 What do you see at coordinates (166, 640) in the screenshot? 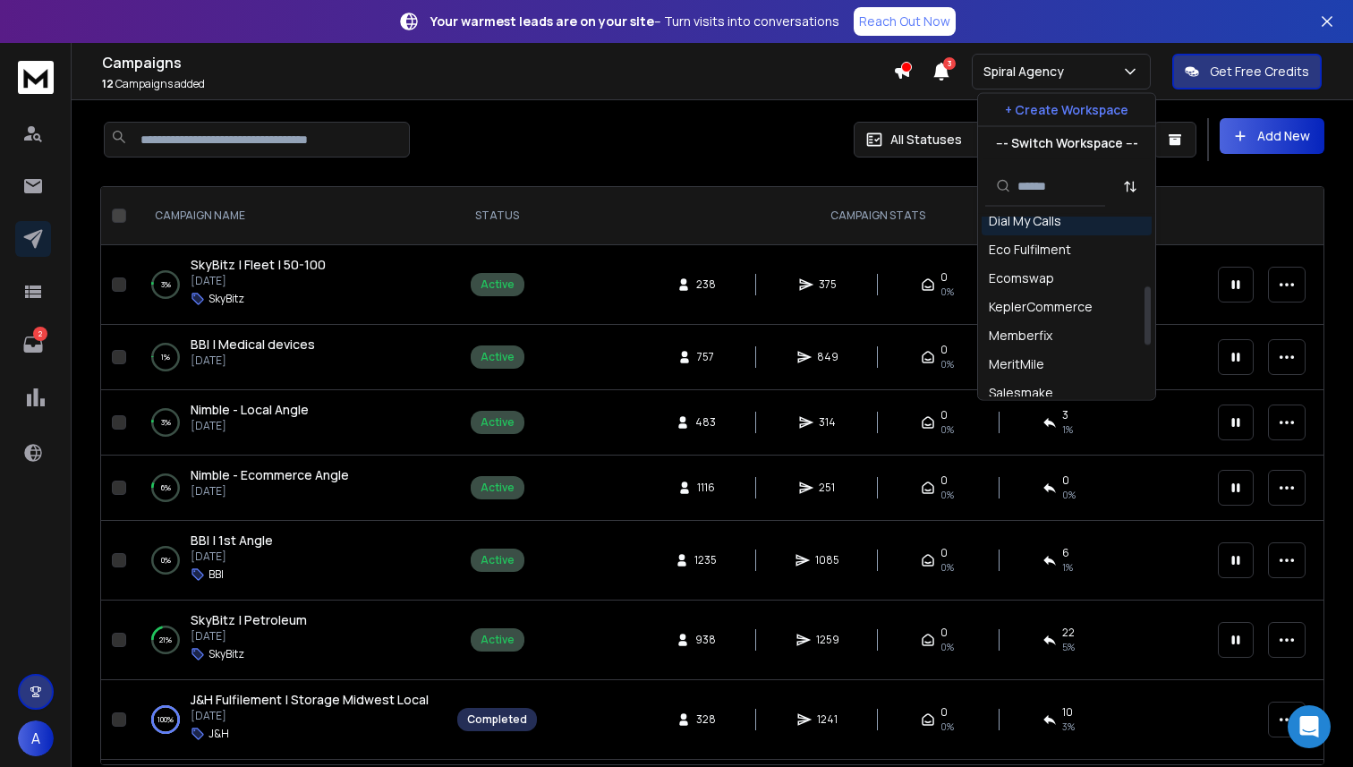
I see `p: 21 %` at bounding box center [166, 640].